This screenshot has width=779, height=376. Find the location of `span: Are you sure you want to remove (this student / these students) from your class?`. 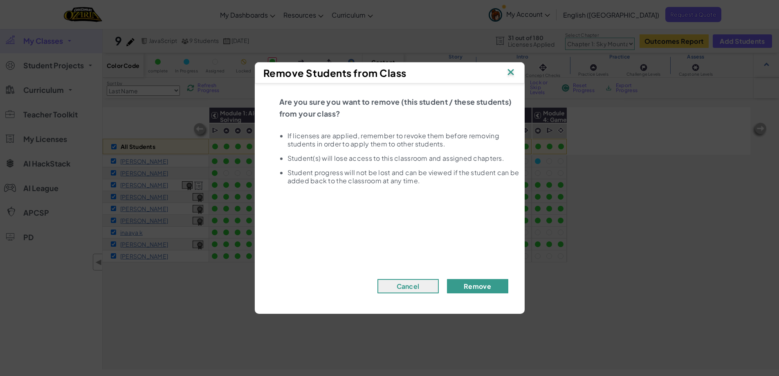

span: Are you sure you want to remove (this student / these students) from your class? is located at coordinates (395, 108).